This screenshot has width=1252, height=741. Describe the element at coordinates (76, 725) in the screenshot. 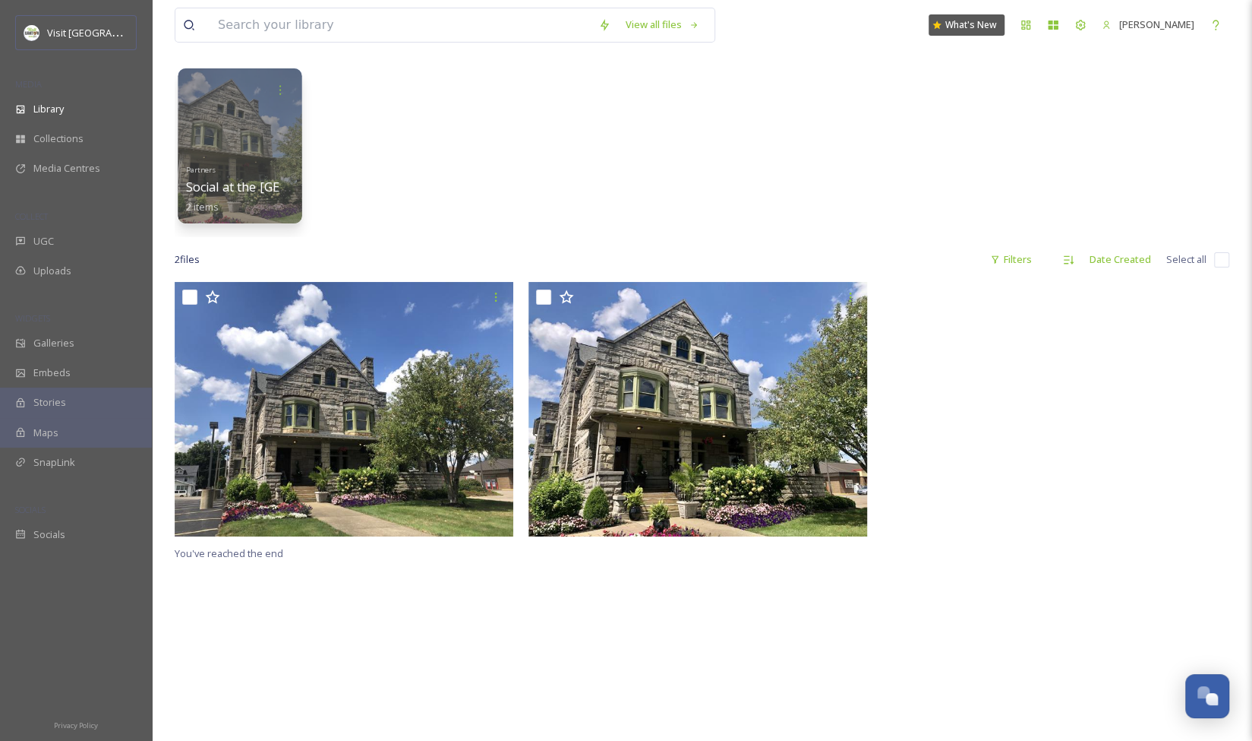

I see `span: Privacy Policy` at that location.